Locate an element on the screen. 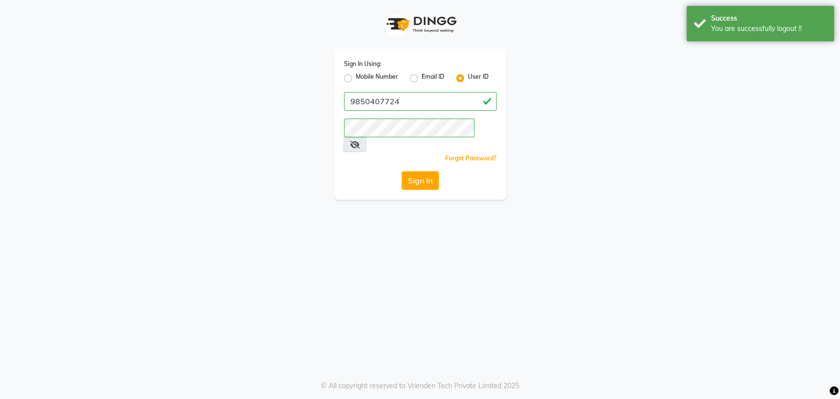  label: Mobile Number is located at coordinates (377, 78).